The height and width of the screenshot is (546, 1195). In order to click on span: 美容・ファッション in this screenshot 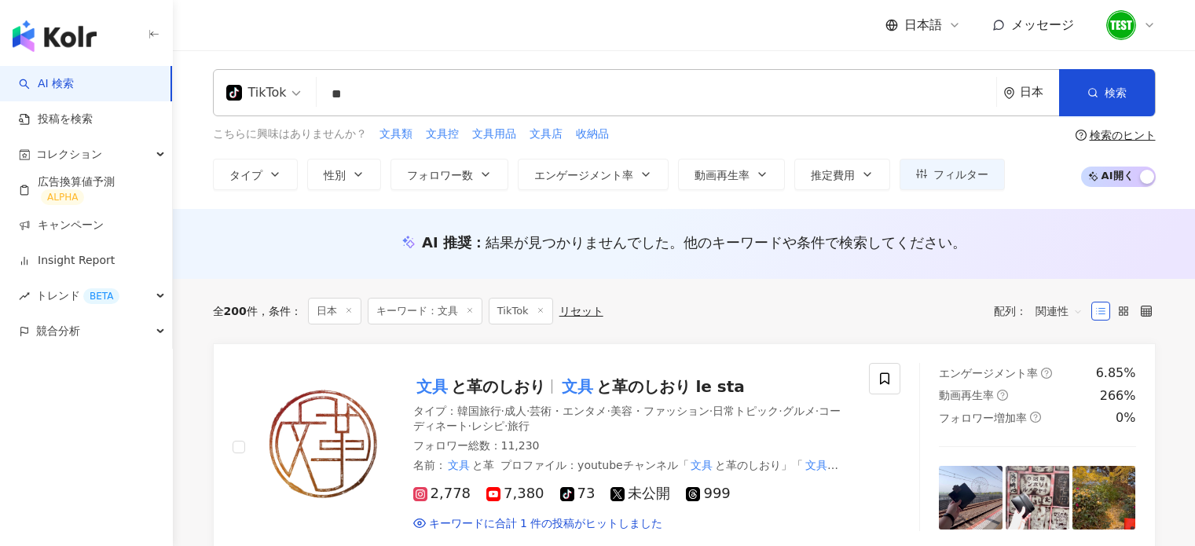, I will do `click(660, 411)`.